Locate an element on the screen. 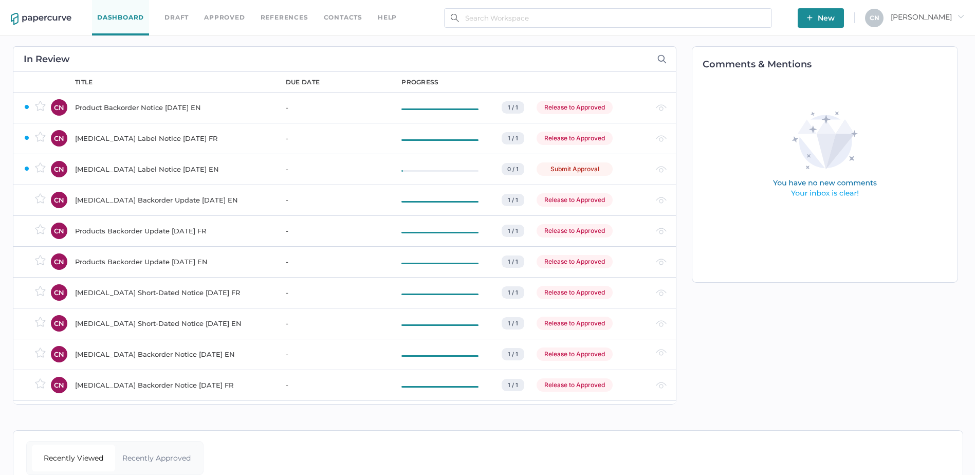 Image resolution: width=975 pixels, height=475 pixels. a: Approved is located at coordinates (224, 17).